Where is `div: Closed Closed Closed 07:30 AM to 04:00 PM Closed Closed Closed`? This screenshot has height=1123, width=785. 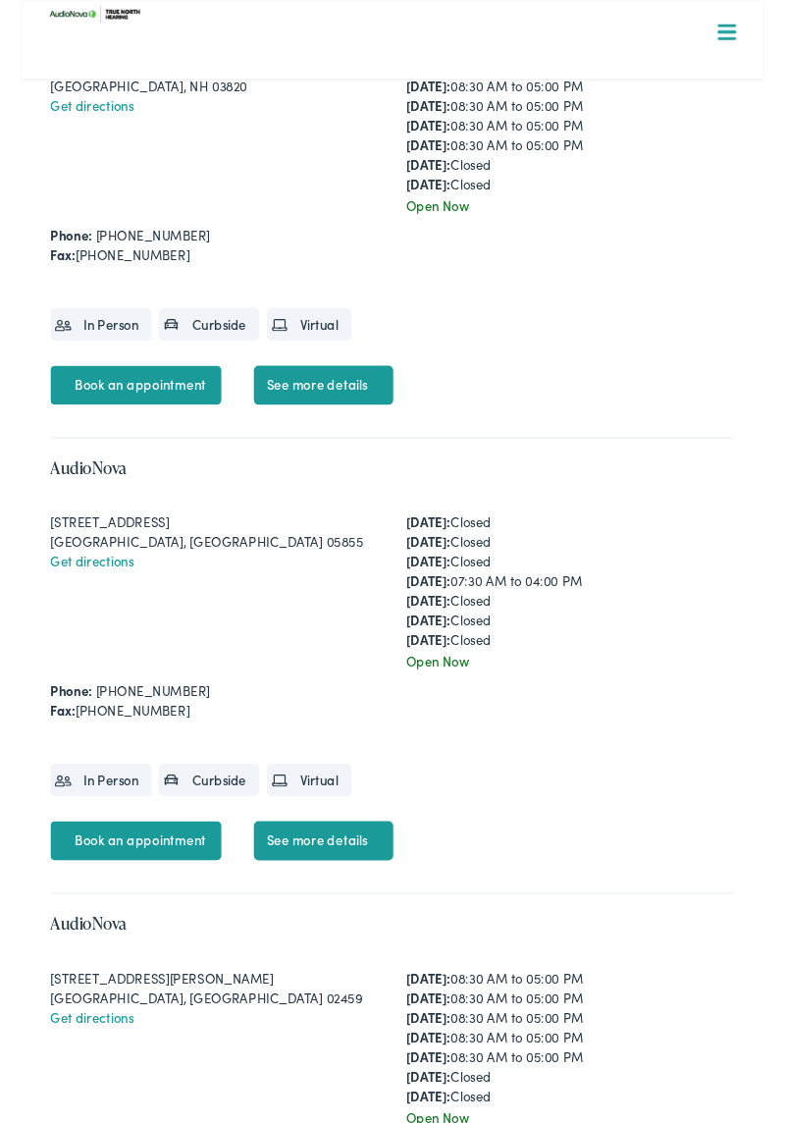
div: Closed Closed Closed 07:30 AM to 04:00 PM Closed Closed Closed is located at coordinates (580, 612).